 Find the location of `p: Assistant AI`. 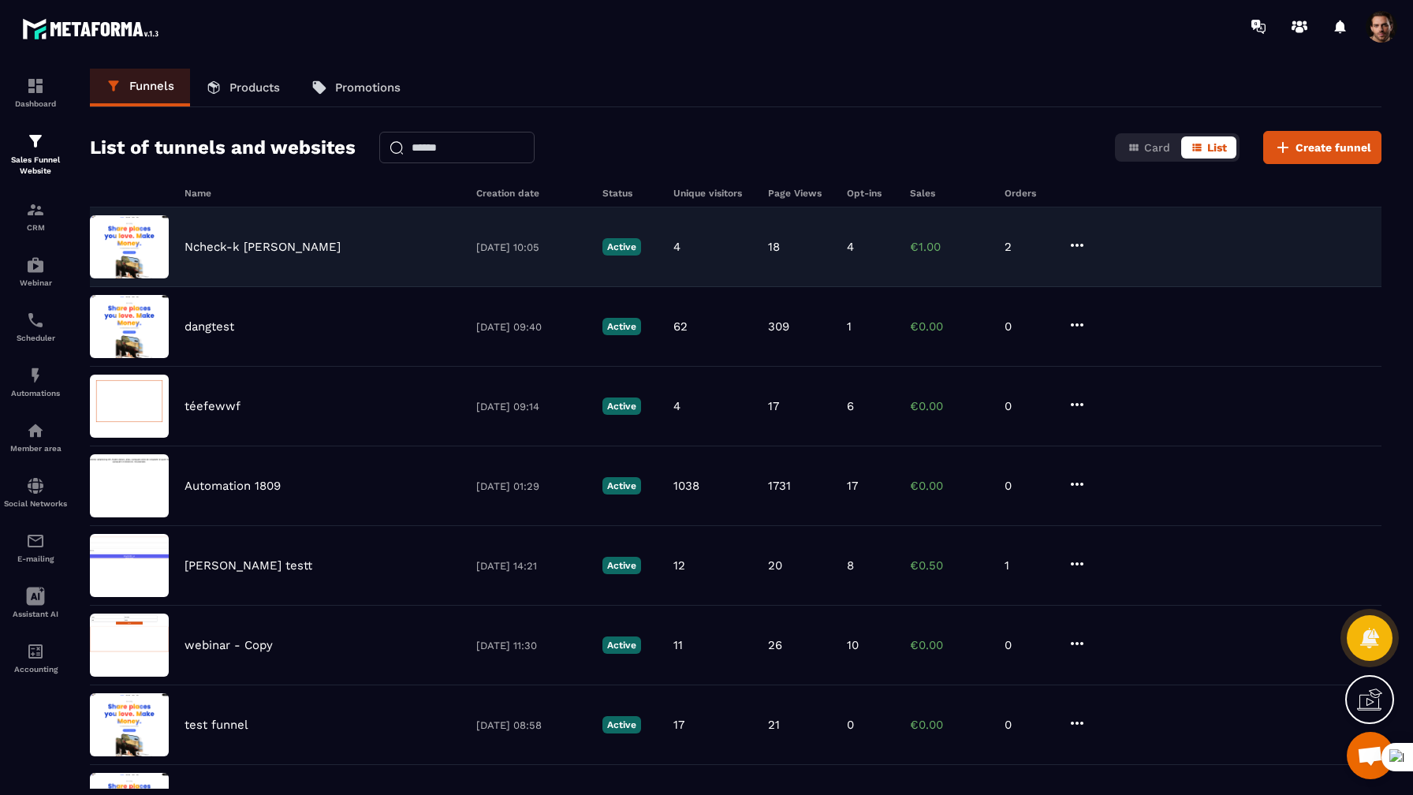

p: Assistant AI is located at coordinates (35, 613).